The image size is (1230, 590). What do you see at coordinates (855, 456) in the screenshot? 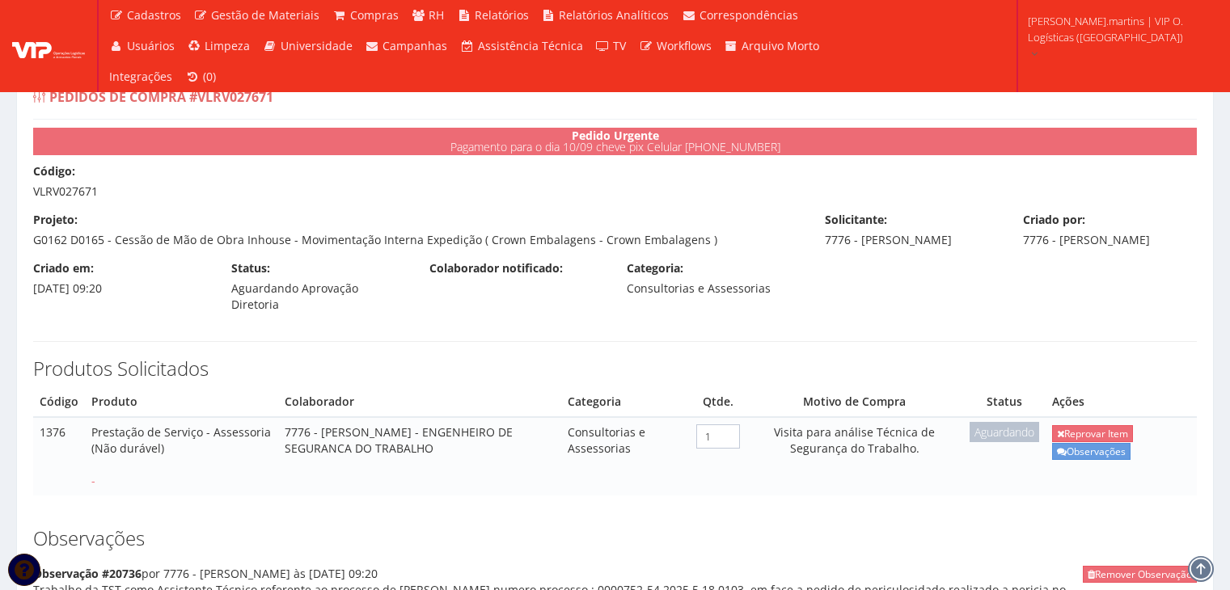
I see `td: Visita para análise Técnica de Segurança do Trabalho.` at bounding box center [855, 456].